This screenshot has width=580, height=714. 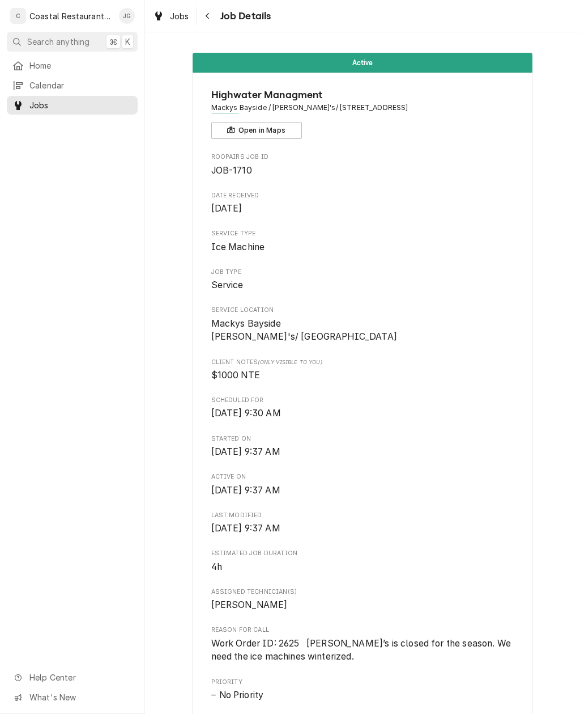 What do you see at coordinates (80, 697) in the screenshot?
I see `span: What's New` at bounding box center [80, 697].